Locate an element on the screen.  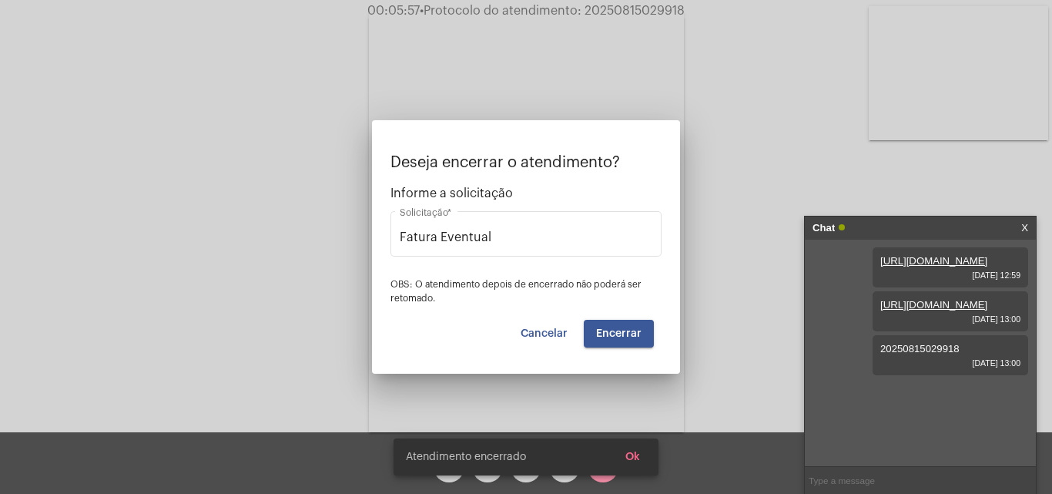
span: OBS: O atendimento depois de encerrado não poderá ser retomado. is located at coordinates (516, 291).